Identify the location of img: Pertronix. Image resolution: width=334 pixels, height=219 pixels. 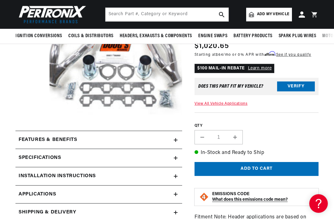
(51, 14).